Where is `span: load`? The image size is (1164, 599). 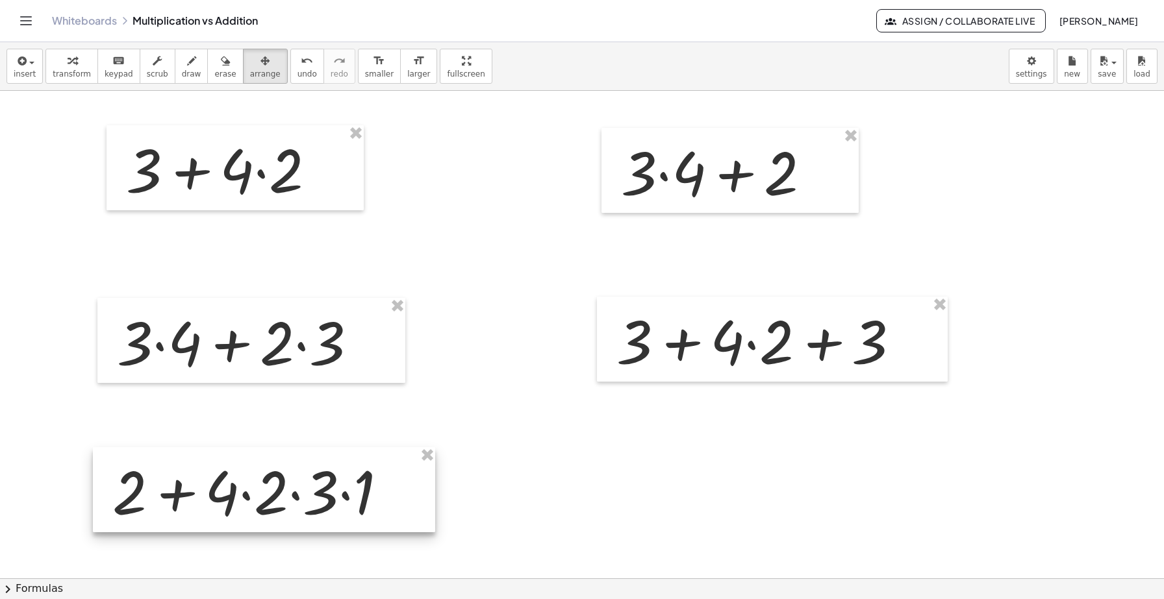
span: load is located at coordinates (1141, 74).